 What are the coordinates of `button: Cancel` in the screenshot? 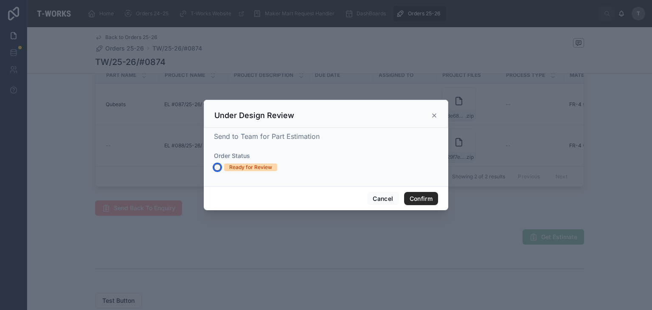 It's located at (383, 199).